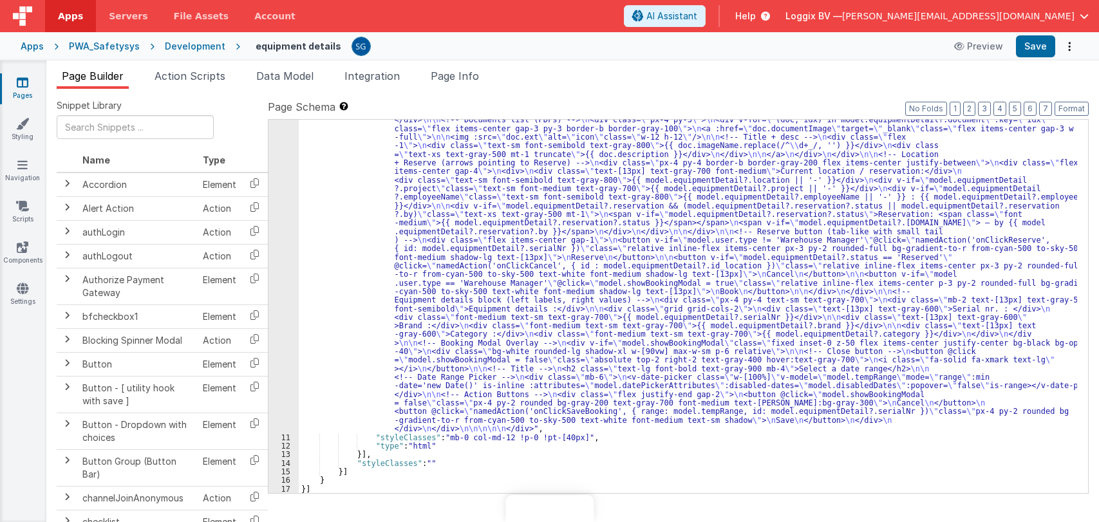  What do you see at coordinates (372, 76) in the screenshot?
I see `span: Integration` at bounding box center [372, 76].